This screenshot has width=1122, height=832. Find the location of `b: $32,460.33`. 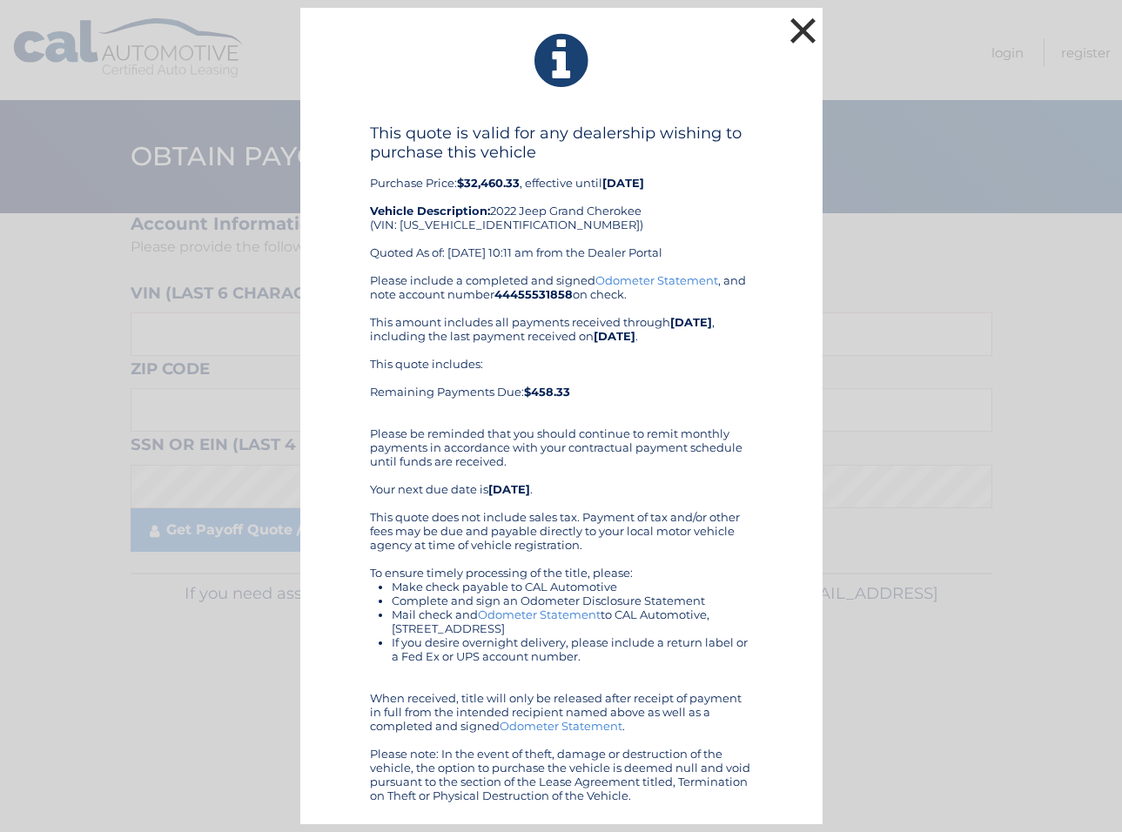

b: $32,460.33 is located at coordinates (488, 183).